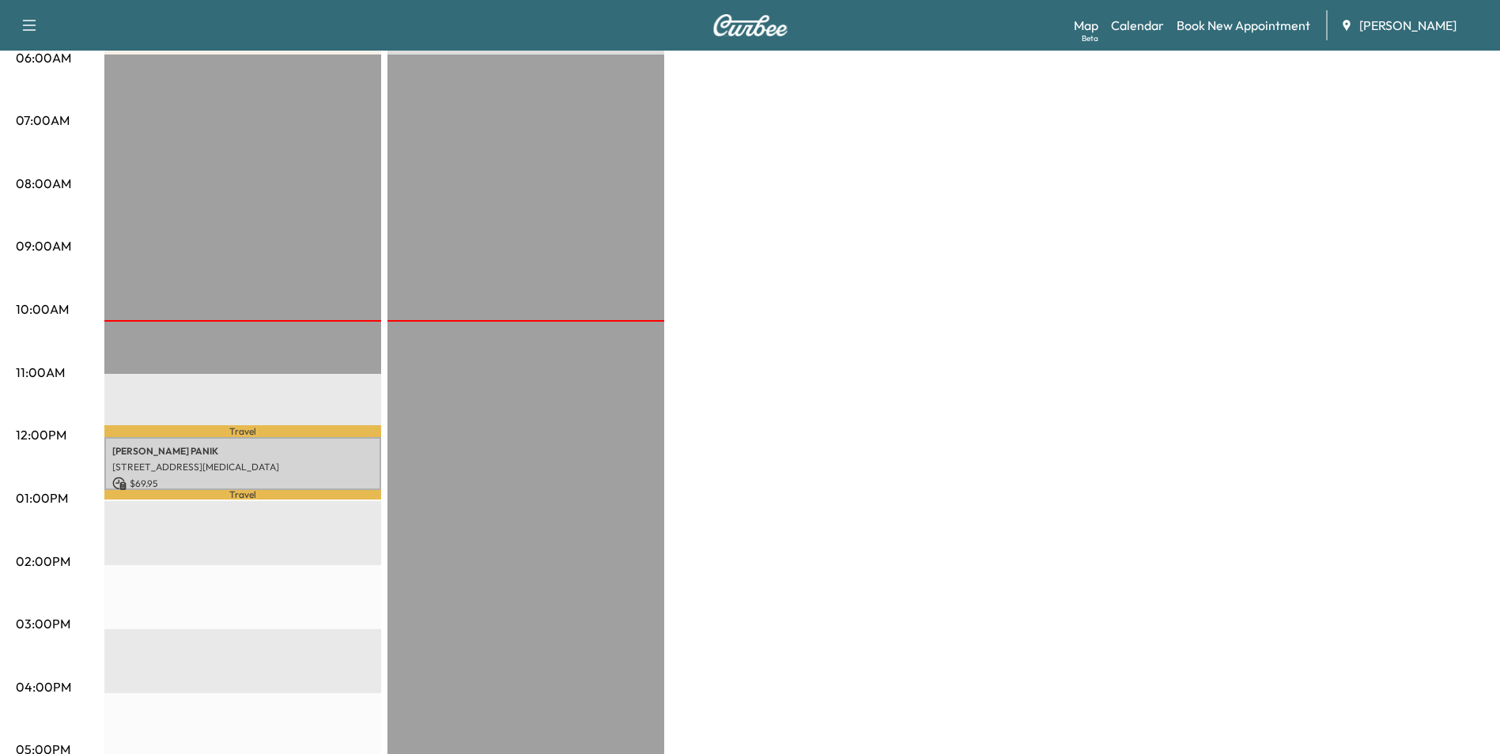 This screenshot has width=1500, height=754. I want to click on p: 11:00AM, so click(40, 372).